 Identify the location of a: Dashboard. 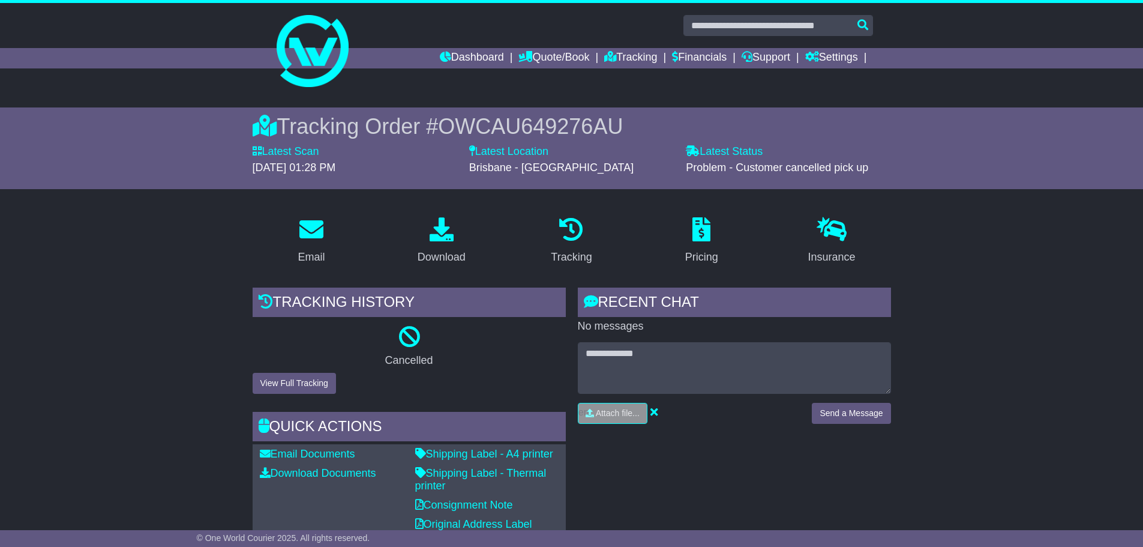
(472, 58).